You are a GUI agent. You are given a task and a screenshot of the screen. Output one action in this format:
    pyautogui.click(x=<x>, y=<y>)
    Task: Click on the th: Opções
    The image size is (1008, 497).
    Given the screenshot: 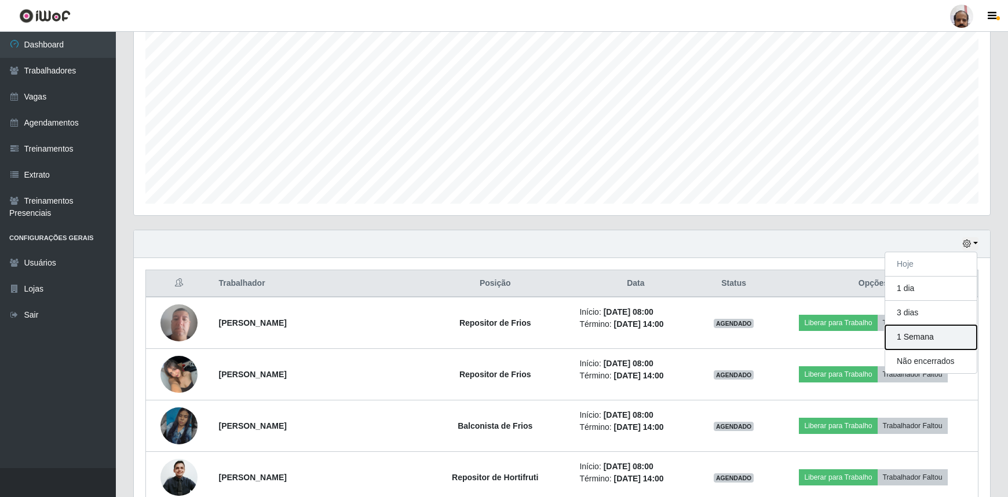 What is the action you would take?
    pyautogui.click(x=873, y=284)
    